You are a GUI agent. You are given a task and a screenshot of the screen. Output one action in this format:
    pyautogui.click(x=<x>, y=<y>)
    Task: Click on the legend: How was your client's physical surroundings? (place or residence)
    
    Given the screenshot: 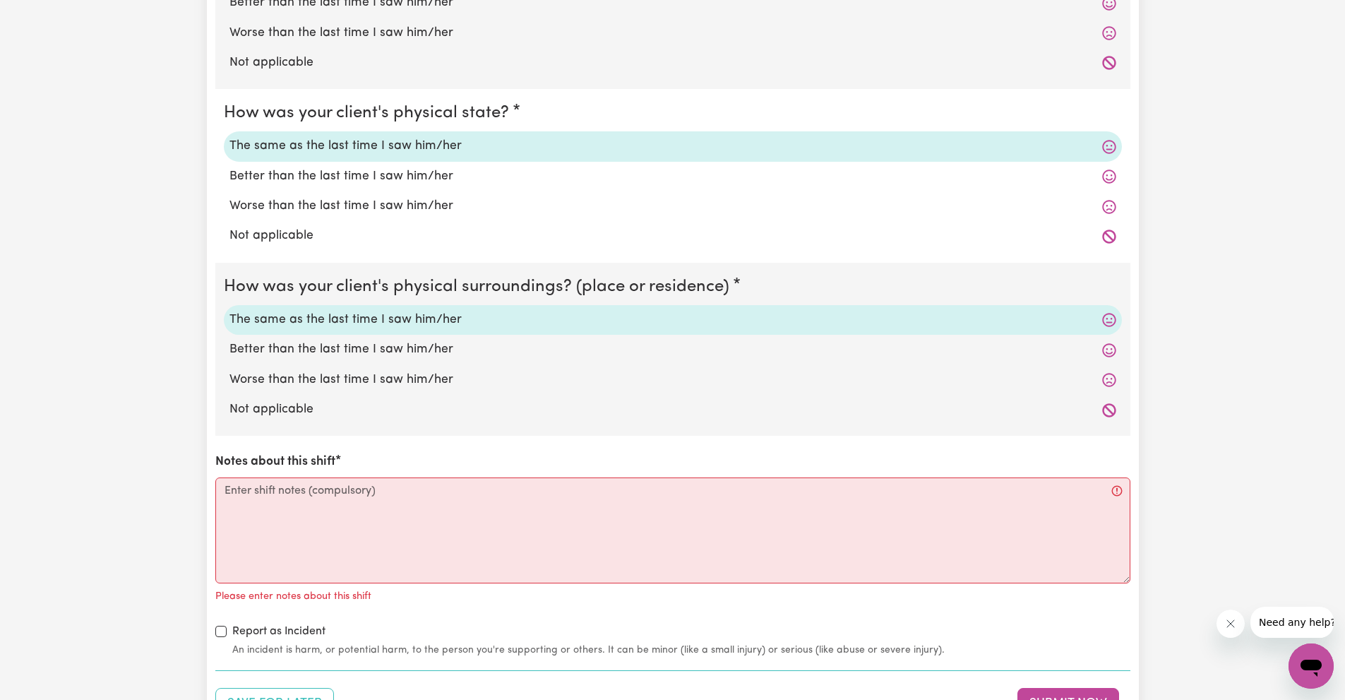 What is the action you would take?
    pyautogui.click(x=479, y=287)
    